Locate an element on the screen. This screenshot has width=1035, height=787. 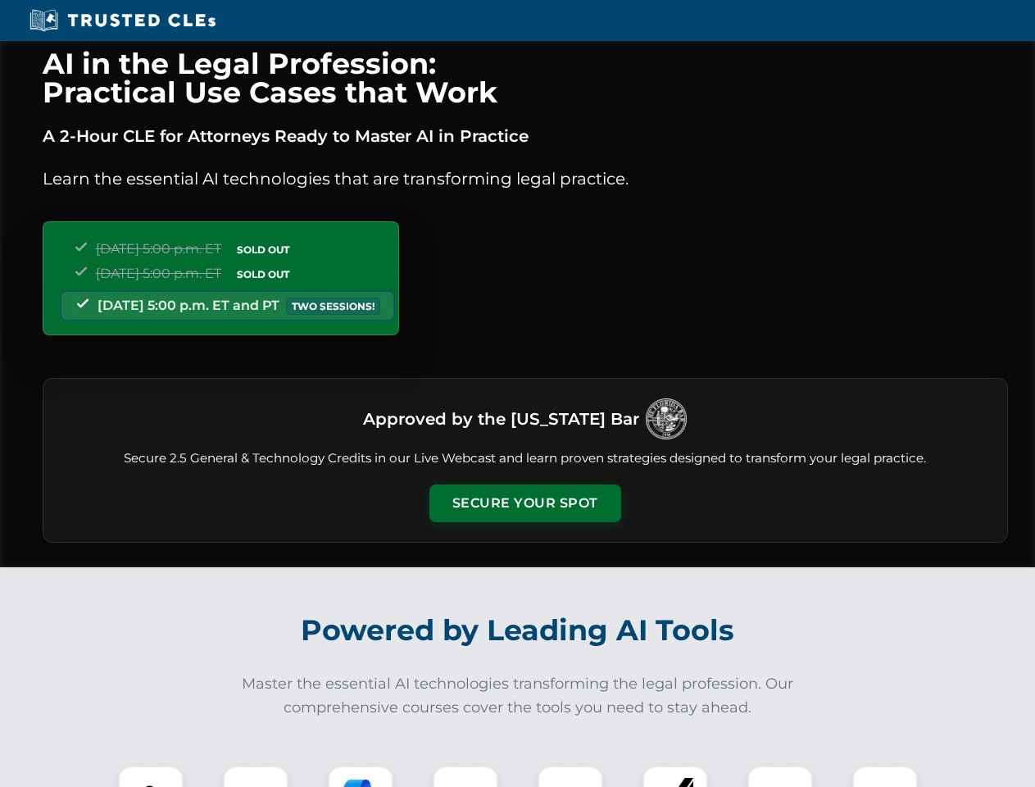
h1: AI in the Legal Profession: Practical Use Cases that Work is located at coordinates (525, 78).